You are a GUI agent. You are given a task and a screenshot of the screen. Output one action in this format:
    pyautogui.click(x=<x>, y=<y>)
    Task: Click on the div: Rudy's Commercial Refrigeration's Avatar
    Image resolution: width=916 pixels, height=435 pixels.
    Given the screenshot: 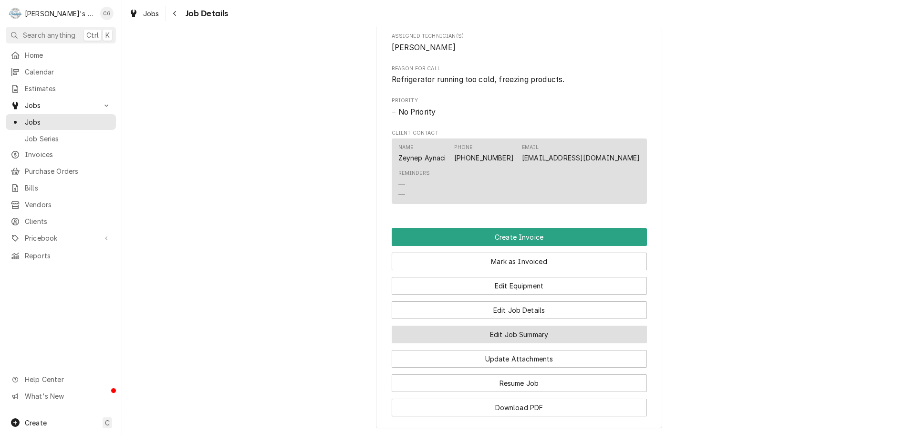 What is the action you would take?
    pyautogui.click(x=15, y=13)
    